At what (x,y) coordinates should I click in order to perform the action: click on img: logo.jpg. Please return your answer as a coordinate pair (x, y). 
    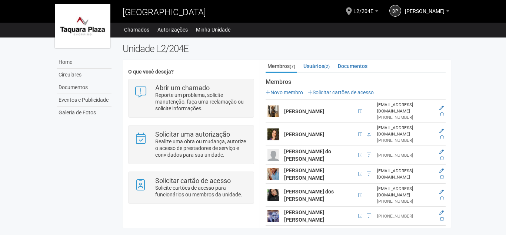
    Looking at the image, I should click on (83, 26).